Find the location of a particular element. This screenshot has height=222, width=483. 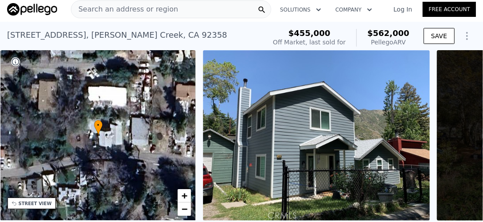

a: Zoom out is located at coordinates (184, 209).